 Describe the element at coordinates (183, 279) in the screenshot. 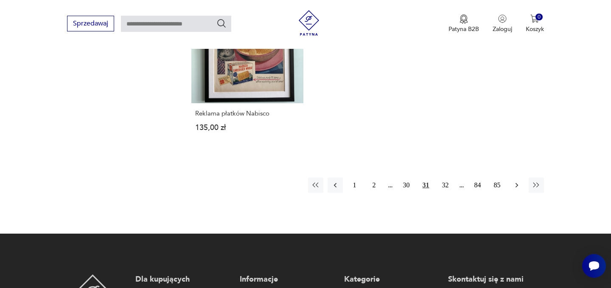

I see `p: Dla kupujących` at that location.